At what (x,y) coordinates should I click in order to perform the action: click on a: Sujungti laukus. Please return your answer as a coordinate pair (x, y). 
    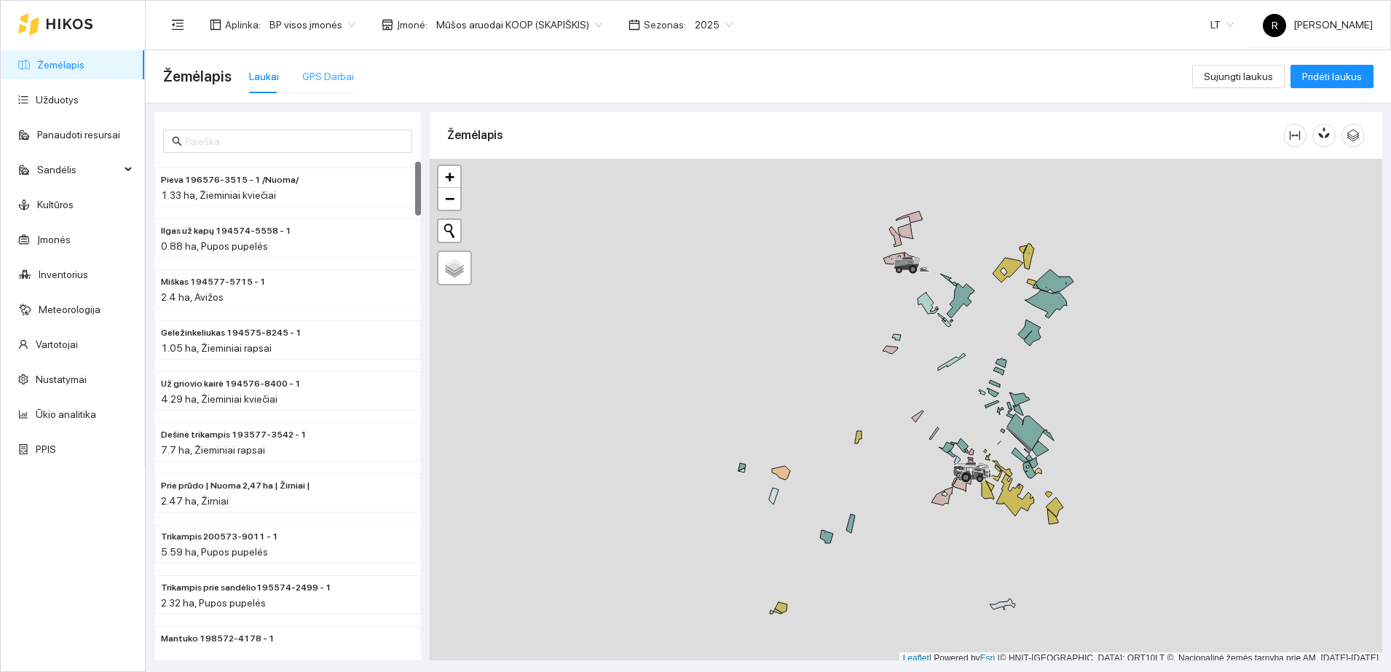
    Looking at the image, I should click on (1238, 76).